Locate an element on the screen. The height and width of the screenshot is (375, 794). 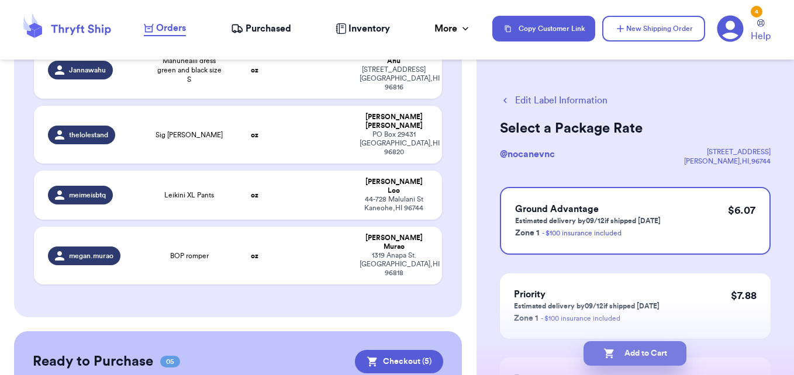
div: 4 is located at coordinates (756, 12).